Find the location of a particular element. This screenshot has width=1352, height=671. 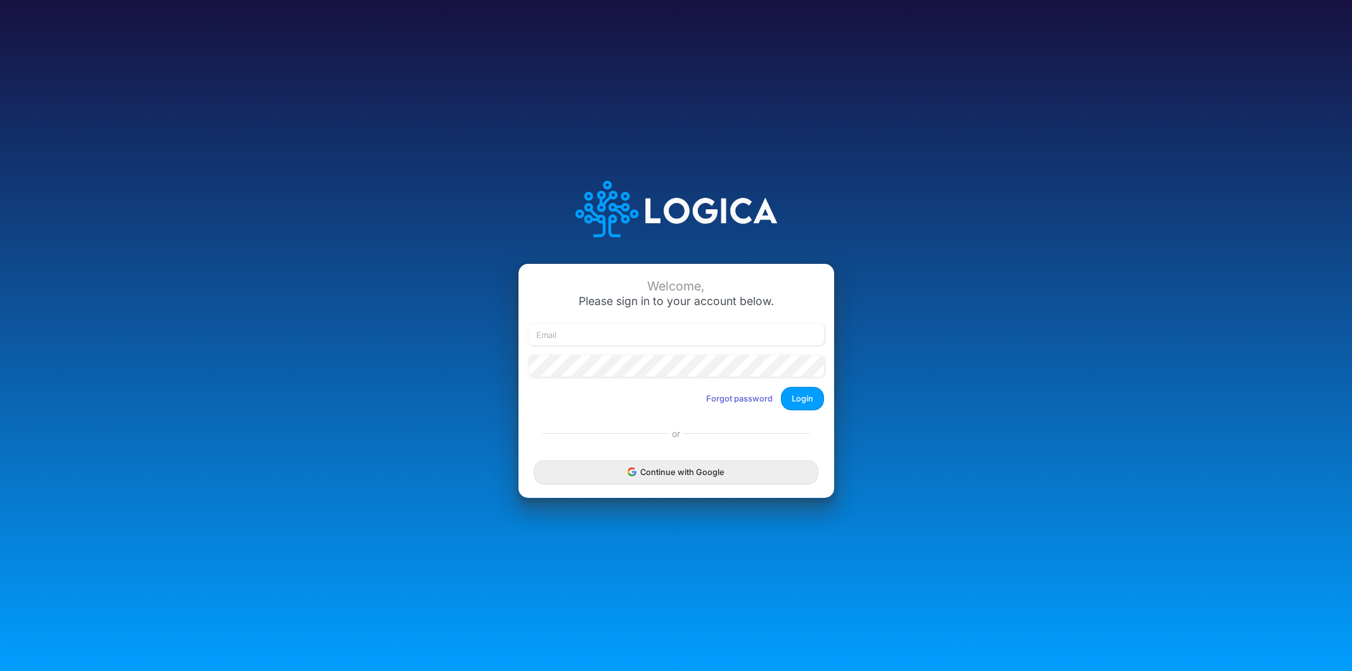

button: Continue with Google is located at coordinates (676, 472).